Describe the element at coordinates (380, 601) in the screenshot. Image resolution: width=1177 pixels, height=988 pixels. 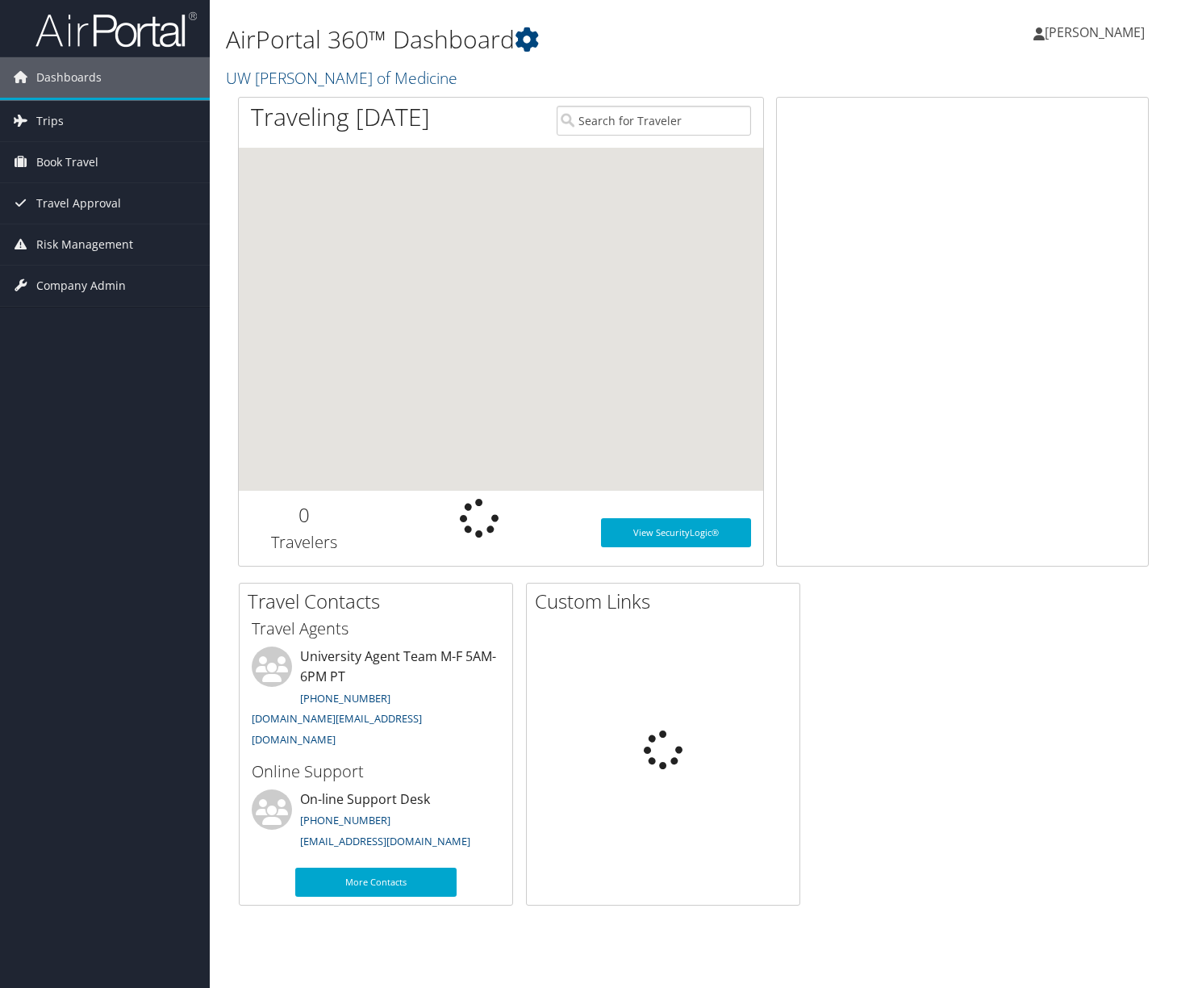
I see `h2: Travel Contacts` at that location.